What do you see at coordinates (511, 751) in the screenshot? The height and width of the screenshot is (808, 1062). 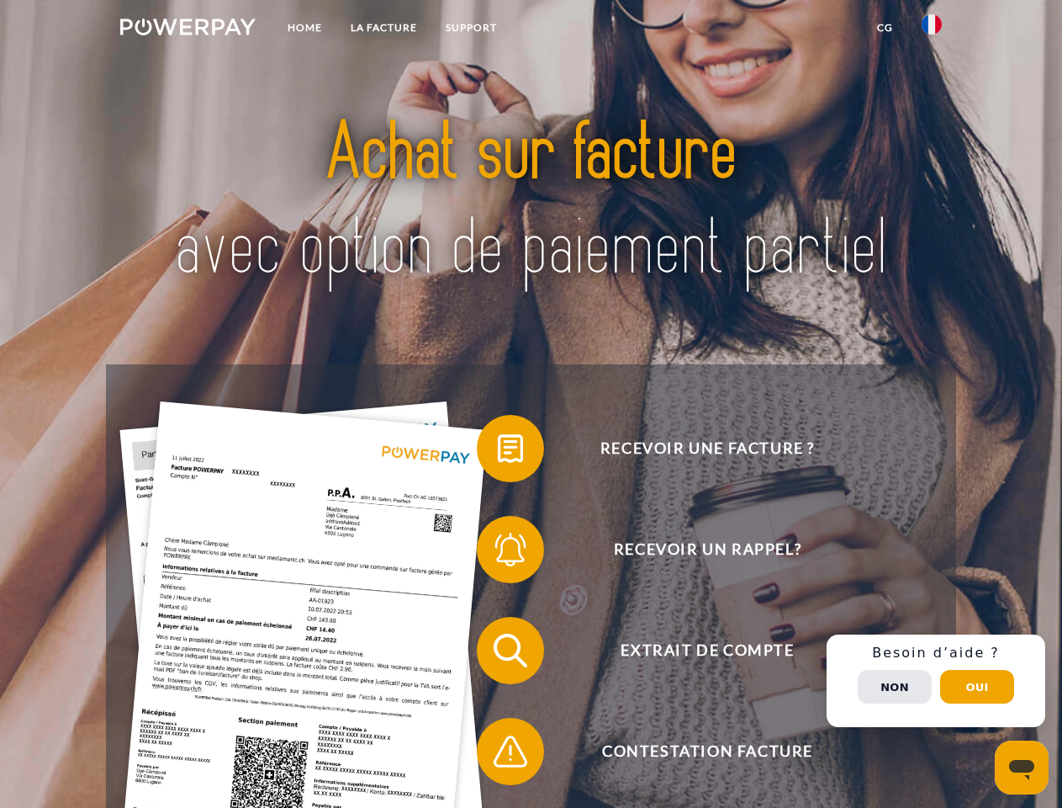 I see `img: qb_warning.svg` at bounding box center [511, 751].